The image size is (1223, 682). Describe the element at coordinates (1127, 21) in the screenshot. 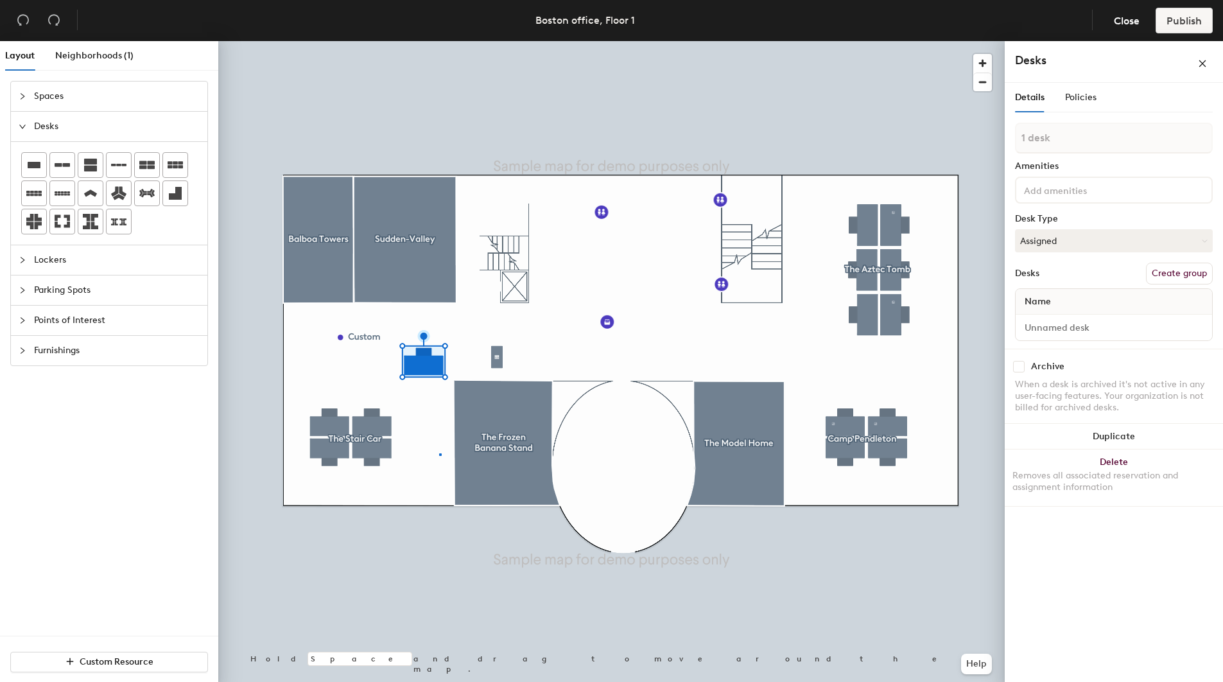

I see `button: Close` at that location.